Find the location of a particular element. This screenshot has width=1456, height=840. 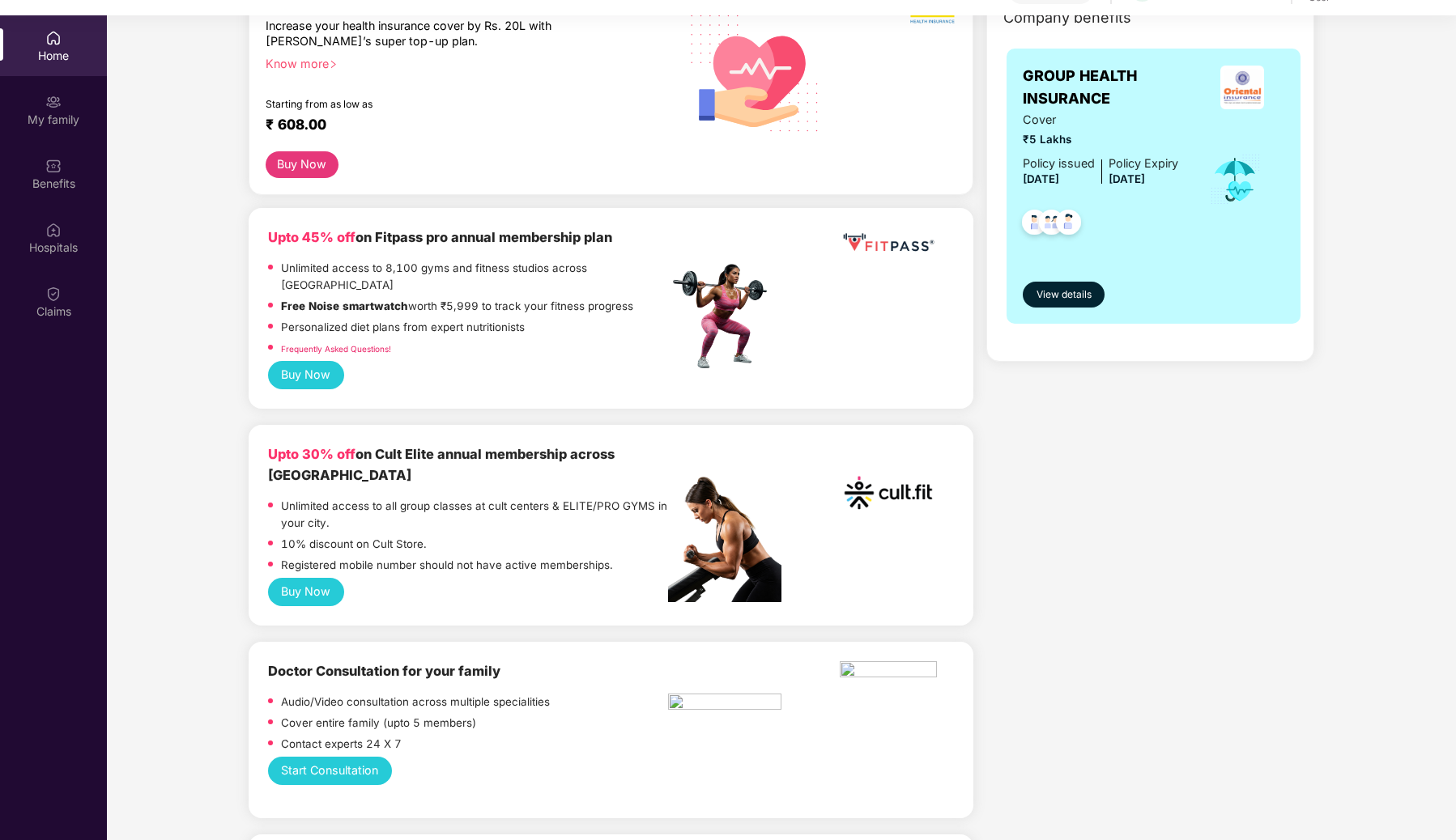

div: Policy issued is located at coordinates (1059, 163).